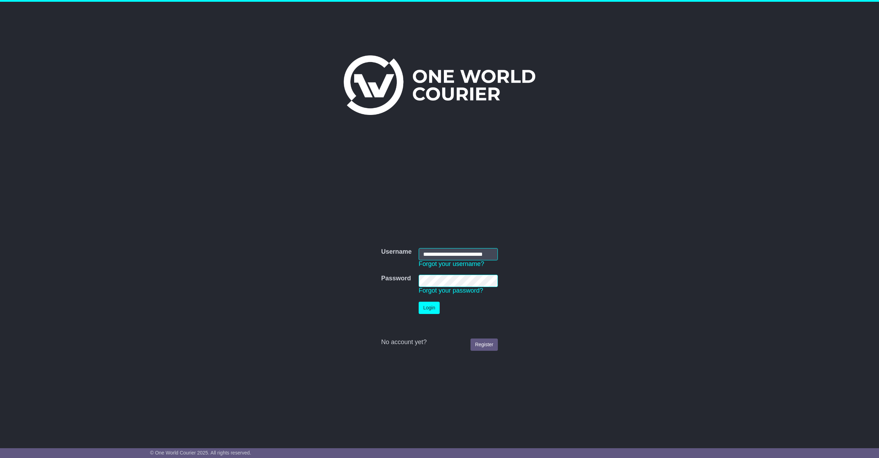 Image resolution: width=879 pixels, height=458 pixels. I want to click on img: One World, so click(439, 85).